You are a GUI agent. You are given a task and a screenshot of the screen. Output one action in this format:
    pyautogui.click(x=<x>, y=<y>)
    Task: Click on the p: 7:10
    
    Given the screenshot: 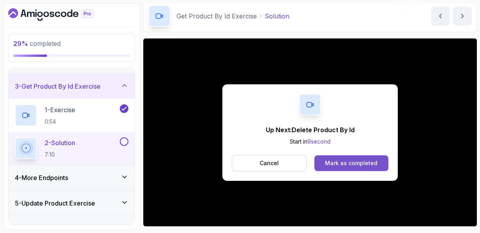 What is the action you would take?
    pyautogui.click(x=60, y=154)
    